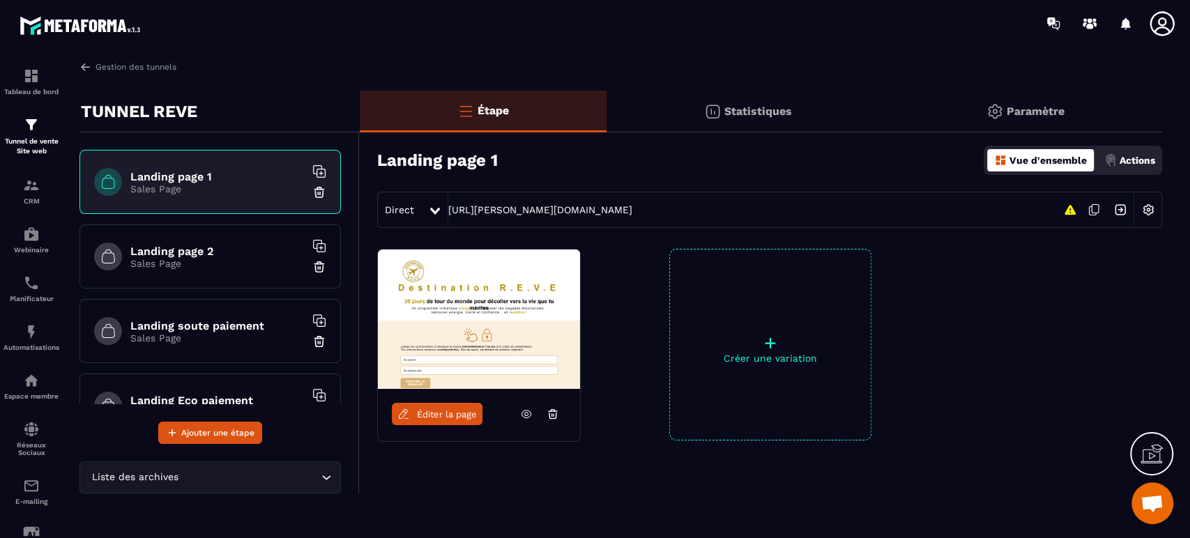  I want to click on input: Search for option, so click(250, 478).